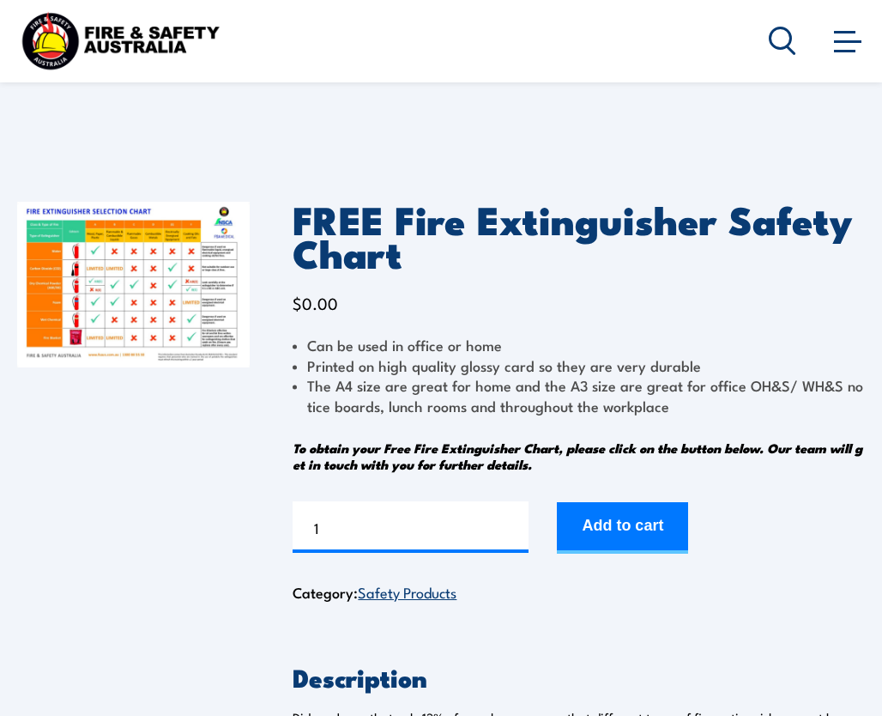 This screenshot has height=716, width=882. What do you see at coordinates (578, 456) in the screenshot?
I see `em: To obtain your Free Fire Extinguisher Chart, please click on the button below. Our team will get ...` at bounding box center [578, 456].